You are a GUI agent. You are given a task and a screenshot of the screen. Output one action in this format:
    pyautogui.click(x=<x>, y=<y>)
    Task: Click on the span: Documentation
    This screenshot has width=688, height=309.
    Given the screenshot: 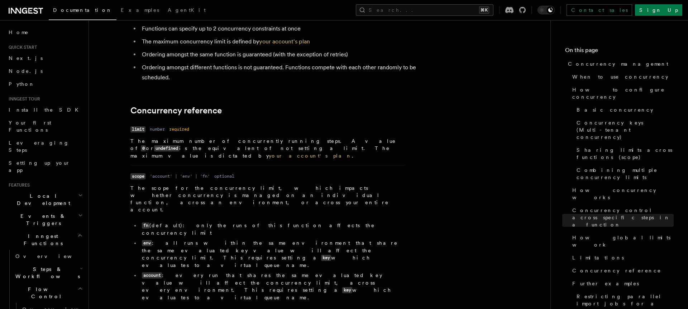 What is the action you would take?
    pyautogui.click(x=82, y=10)
    